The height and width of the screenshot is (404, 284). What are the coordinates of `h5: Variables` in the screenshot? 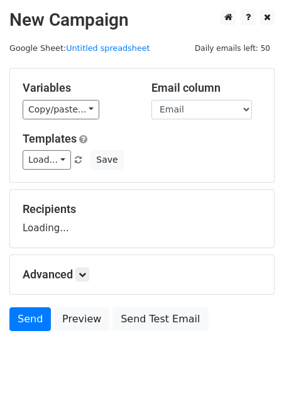 It's located at (77, 88).